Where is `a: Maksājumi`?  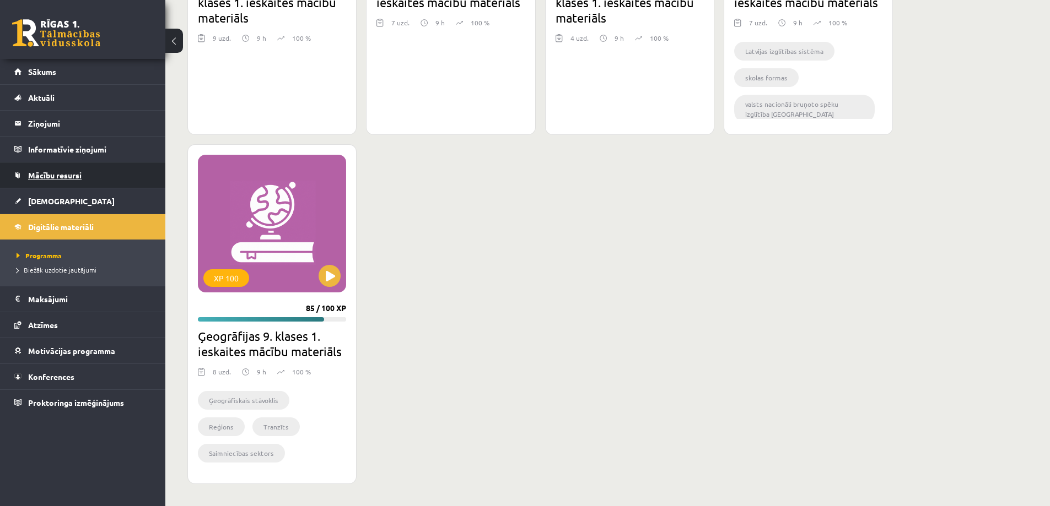
a: Maksājumi is located at coordinates (83, 299).